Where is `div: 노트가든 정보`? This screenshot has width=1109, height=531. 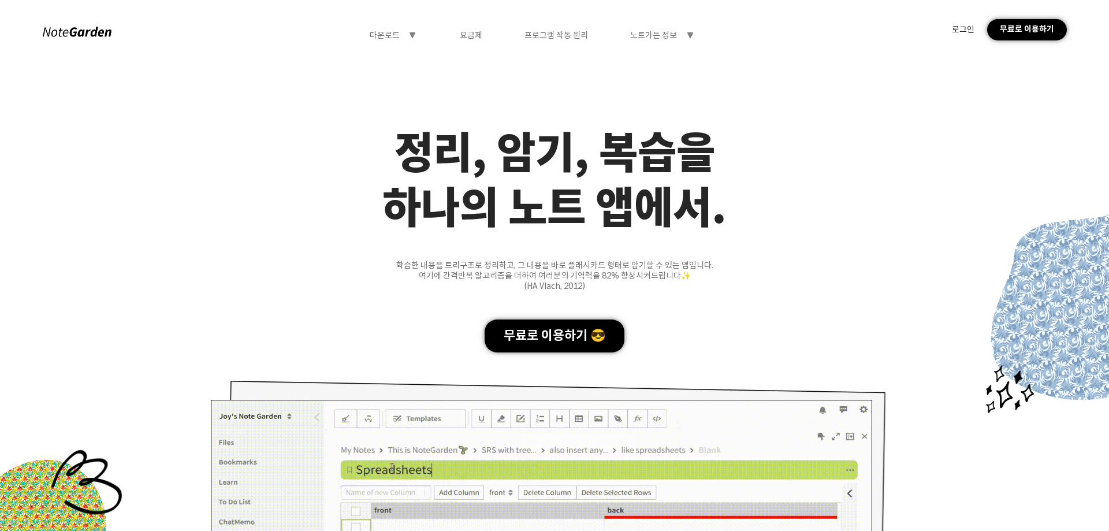
div: 노트가든 정보 is located at coordinates (653, 35).